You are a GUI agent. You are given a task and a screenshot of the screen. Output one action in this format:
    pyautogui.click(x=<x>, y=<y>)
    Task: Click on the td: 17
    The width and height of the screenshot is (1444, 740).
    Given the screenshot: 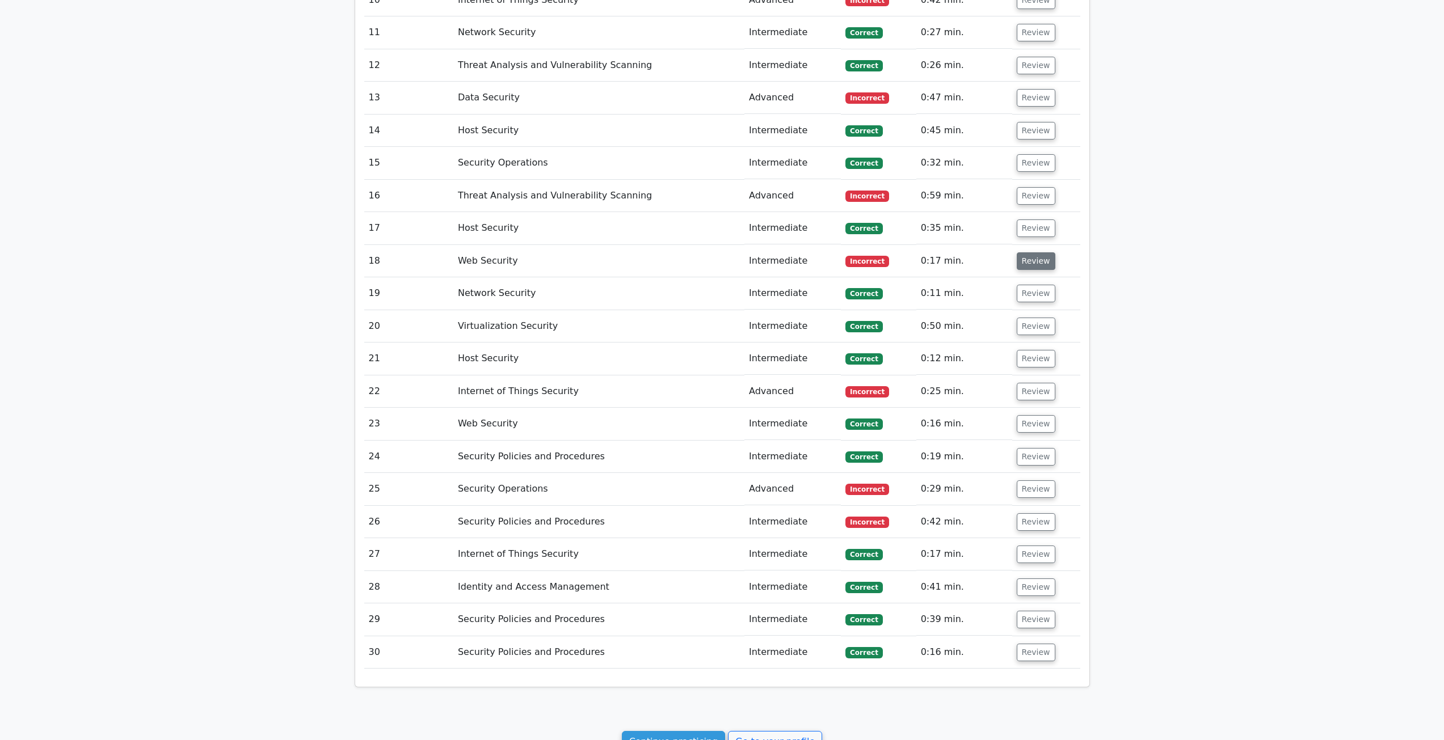 What is the action you would take?
    pyautogui.click(x=408, y=228)
    